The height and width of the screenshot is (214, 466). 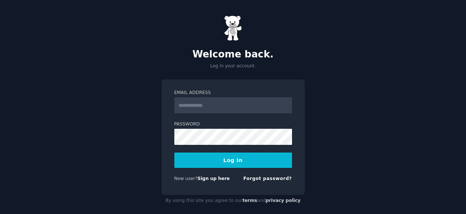 I want to click on a: privacy policy, so click(x=283, y=200).